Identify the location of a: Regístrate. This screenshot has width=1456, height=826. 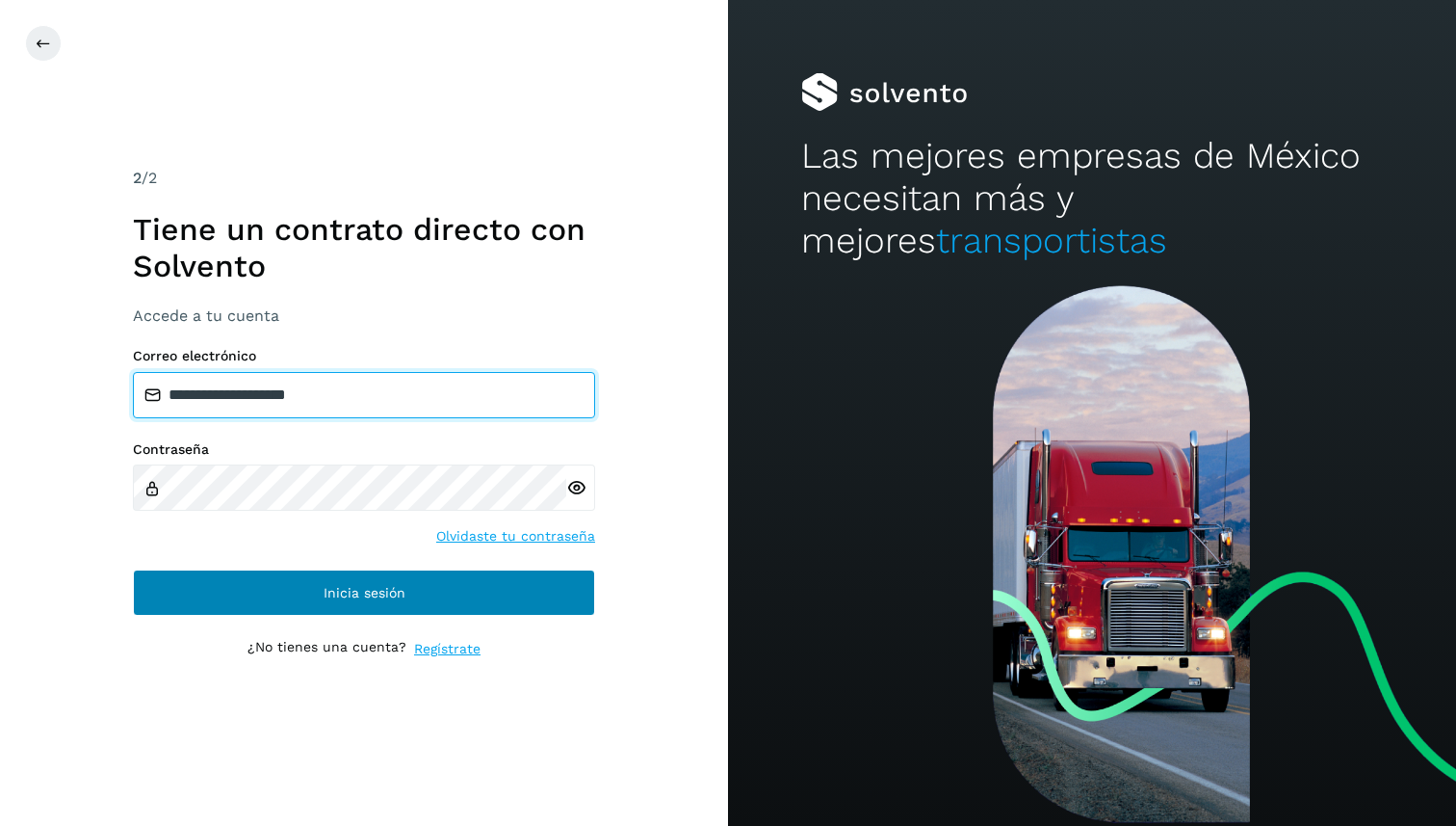
(447, 648).